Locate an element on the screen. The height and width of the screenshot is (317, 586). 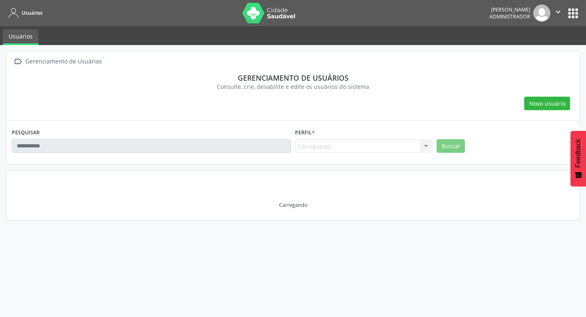
div: Consulte, crie, desabilite e edite os usuários do sistema is located at coordinates (293, 86).